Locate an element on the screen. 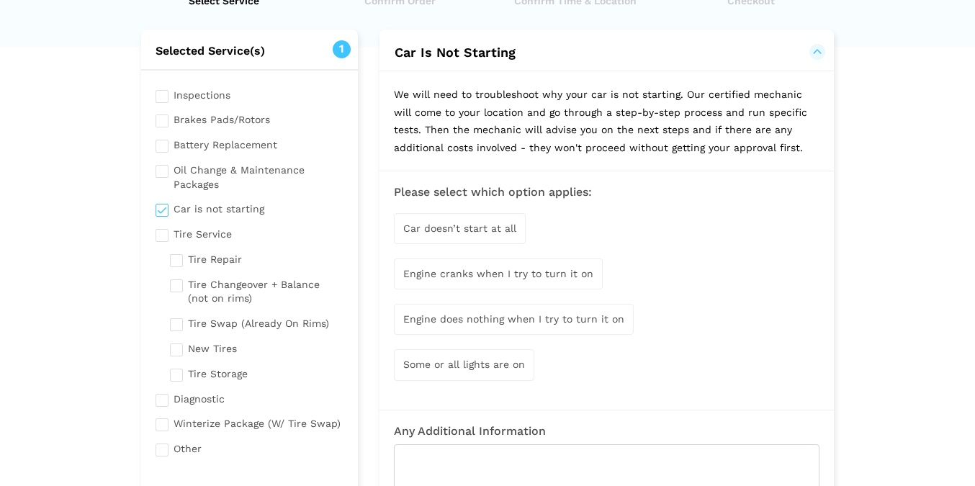  span: Car doesn’t start at all is located at coordinates (459, 228).